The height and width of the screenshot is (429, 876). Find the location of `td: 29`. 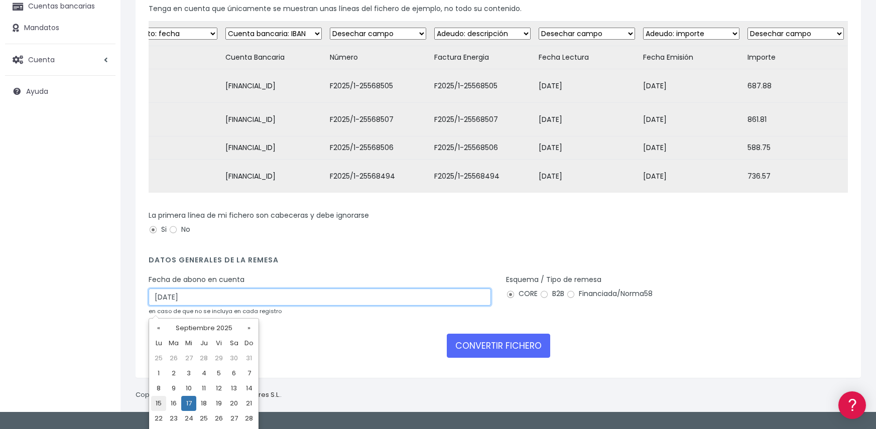

td: 29 is located at coordinates (219, 358).